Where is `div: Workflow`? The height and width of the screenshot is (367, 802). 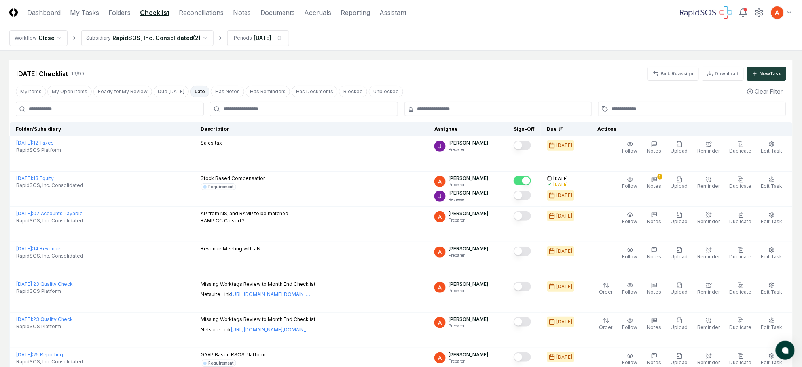
div: Workflow is located at coordinates (26, 38).